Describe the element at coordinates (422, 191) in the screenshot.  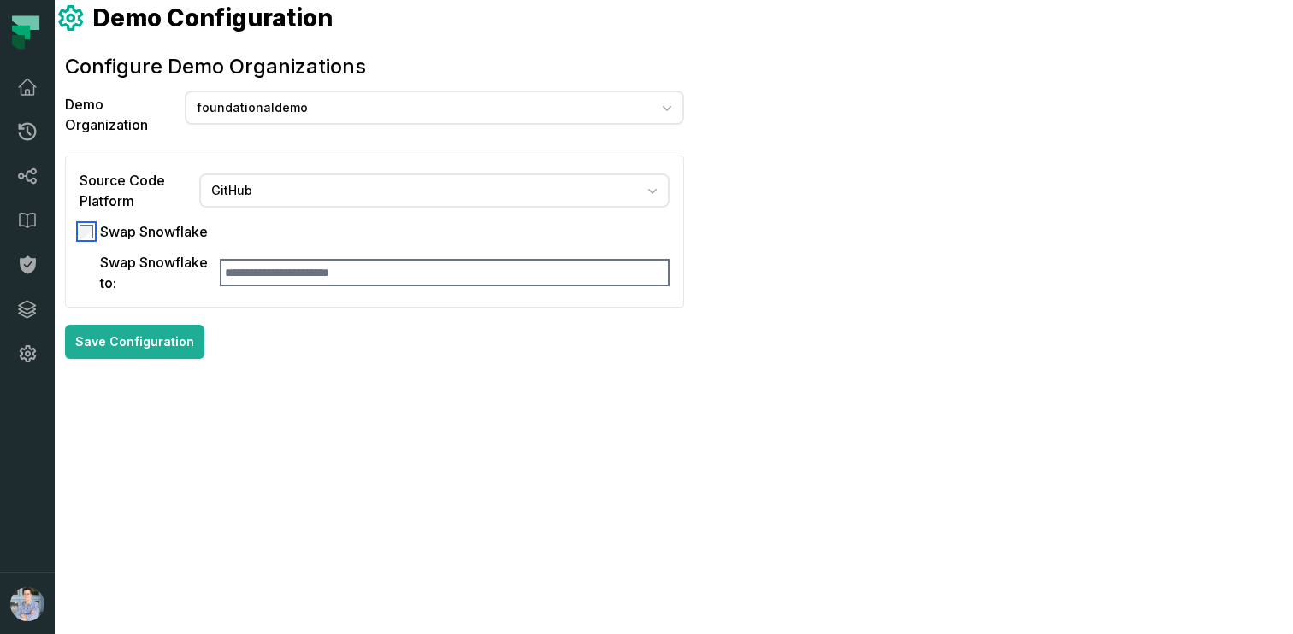
I see `span: GitHub` at that location.